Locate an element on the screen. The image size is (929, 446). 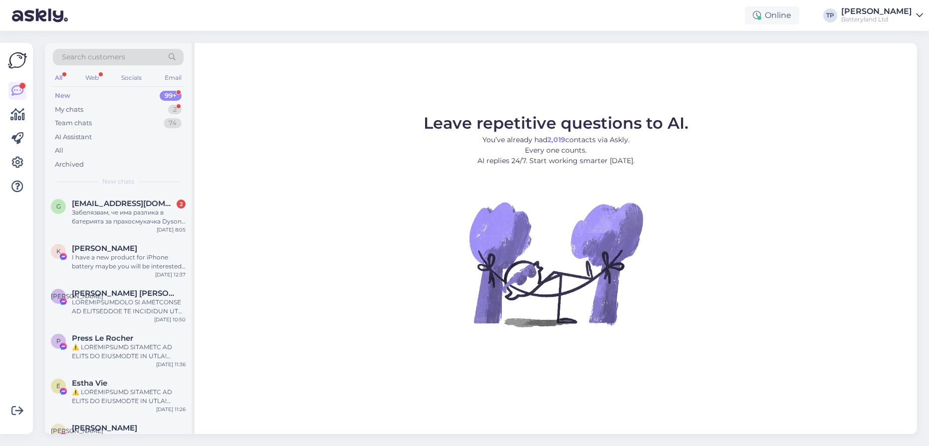
span: New chats is located at coordinates (118, 182).